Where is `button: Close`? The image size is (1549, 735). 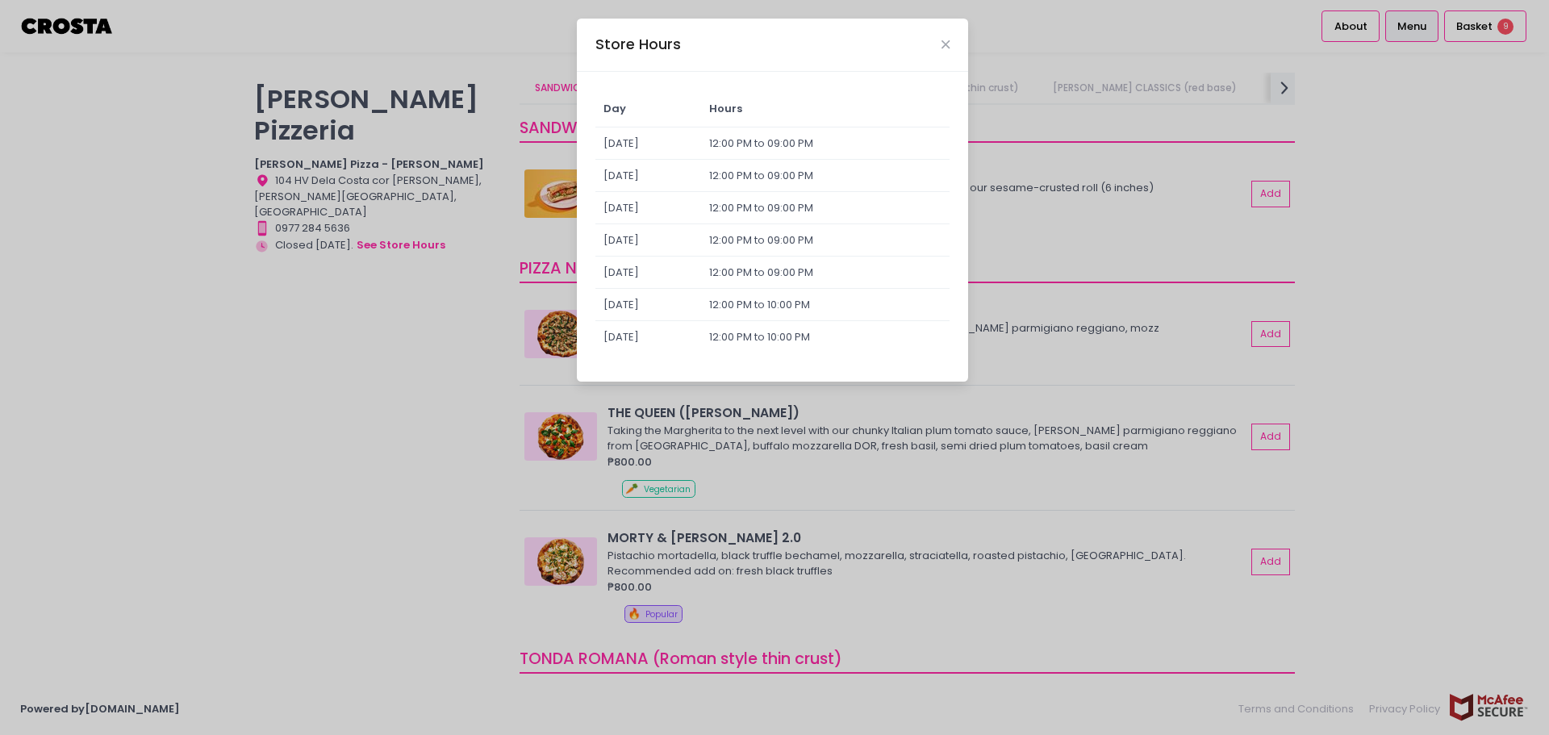 button: Close is located at coordinates (945, 44).